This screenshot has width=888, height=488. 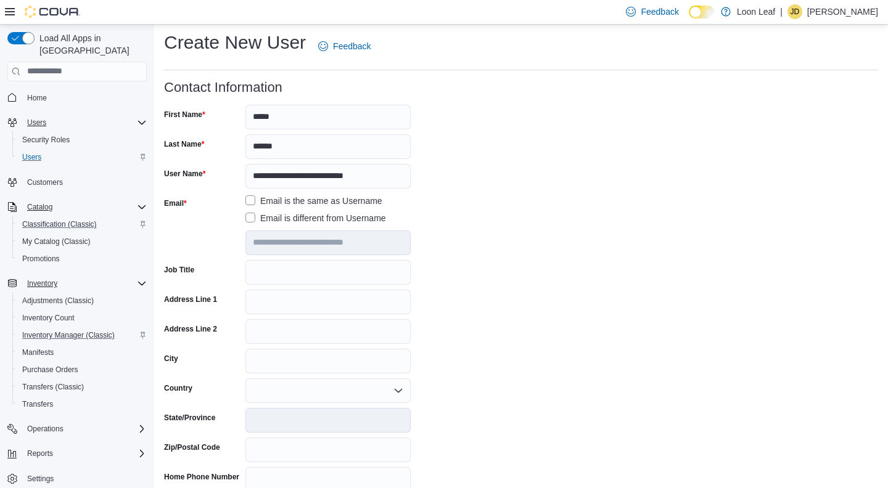 What do you see at coordinates (82, 405) in the screenshot?
I see `button: Transfers` at bounding box center [82, 405].